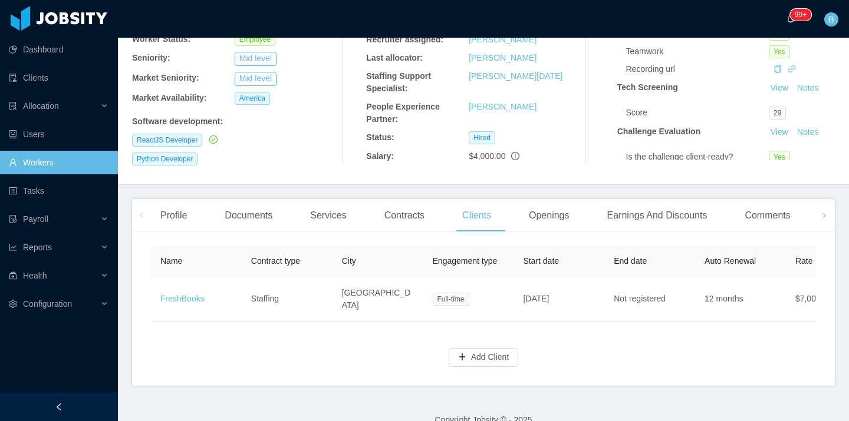 This screenshot has height=421, width=849. What do you see at coordinates (394, 58) in the screenshot?
I see `b: Last allocator:` at bounding box center [394, 58].